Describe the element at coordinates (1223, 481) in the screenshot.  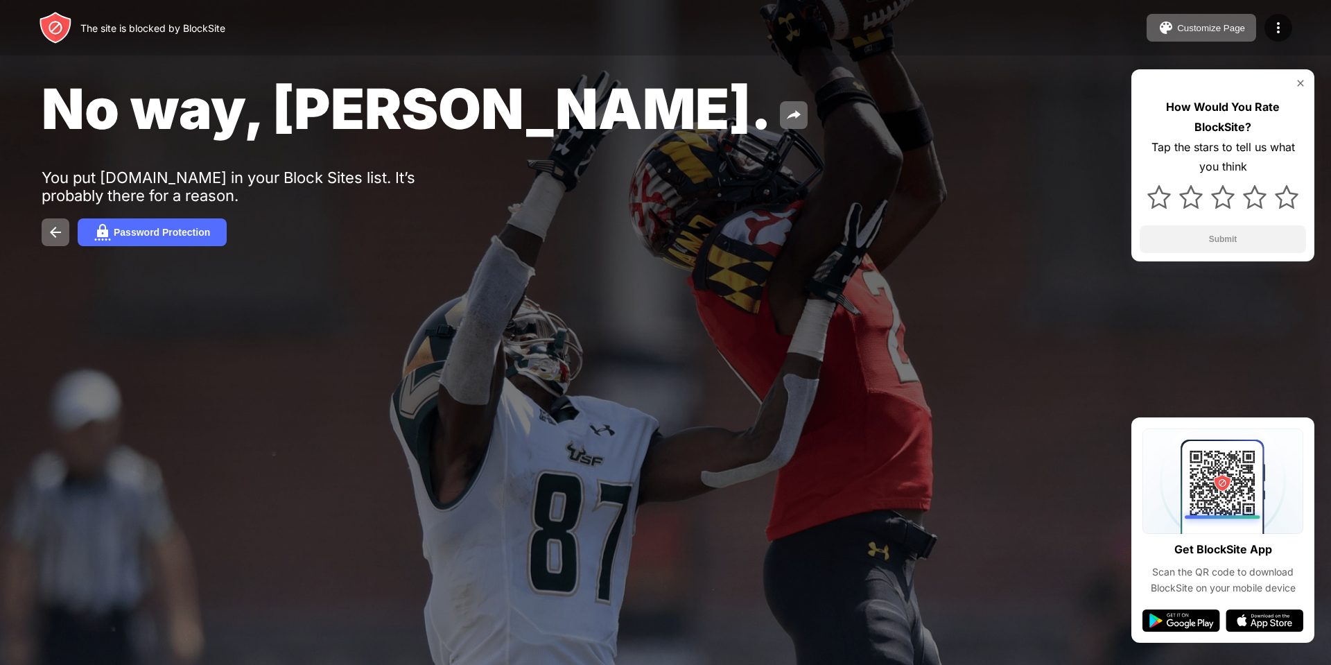
I see `img: qrcode.svg` at that location.